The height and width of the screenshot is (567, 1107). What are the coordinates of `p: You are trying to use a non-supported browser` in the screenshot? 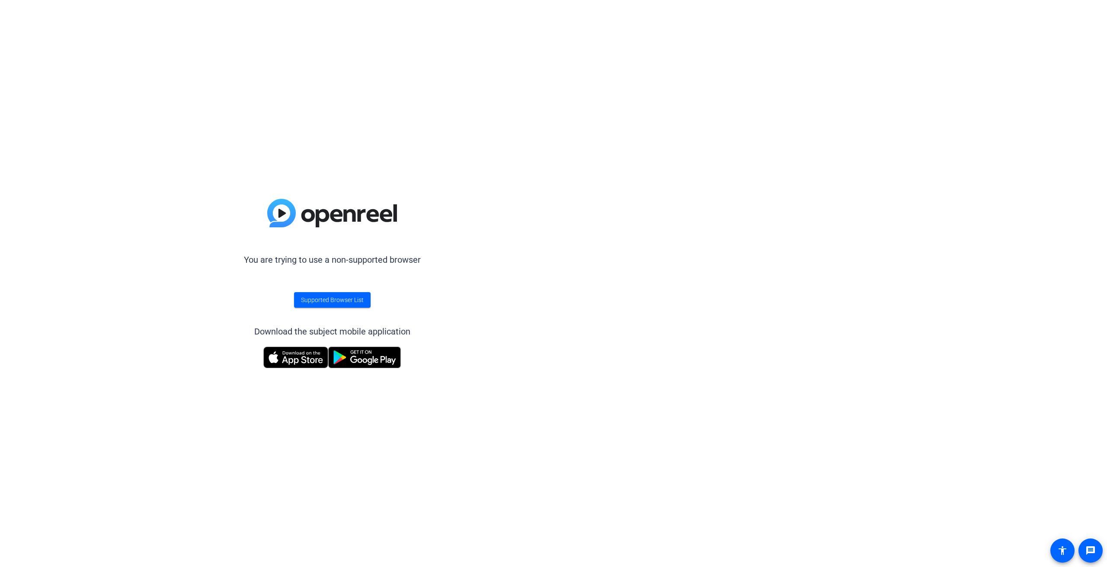 It's located at (332, 260).